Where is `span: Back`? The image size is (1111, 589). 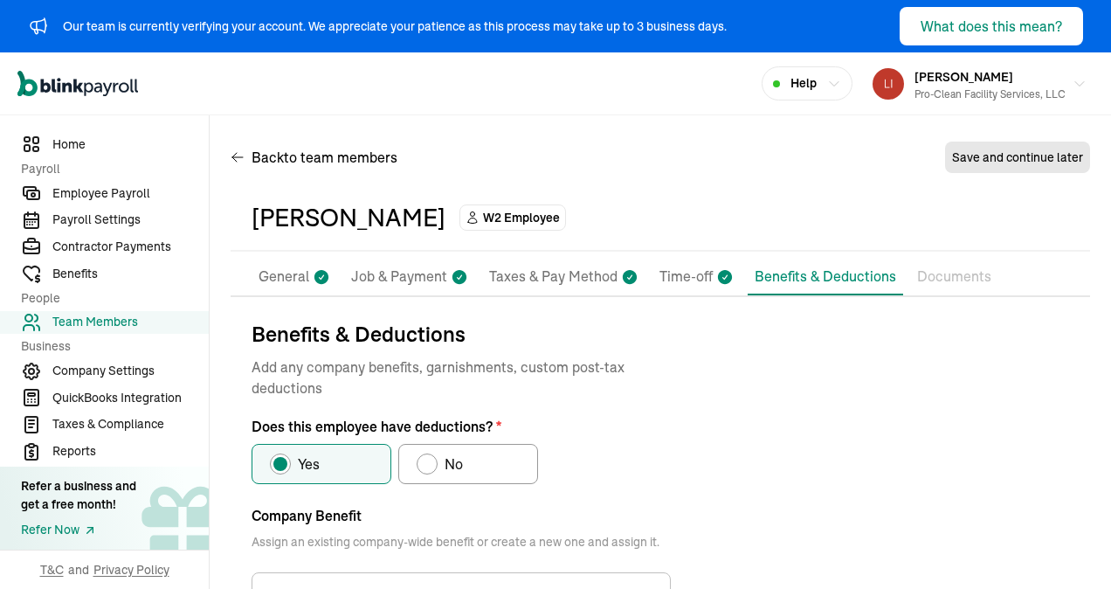 span: Back is located at coordinates (324, 157).